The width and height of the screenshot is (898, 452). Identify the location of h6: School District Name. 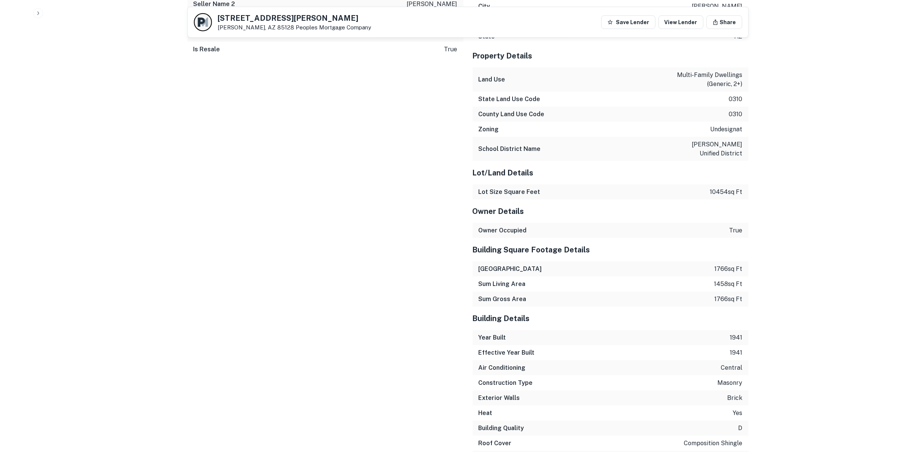
(509, 149).